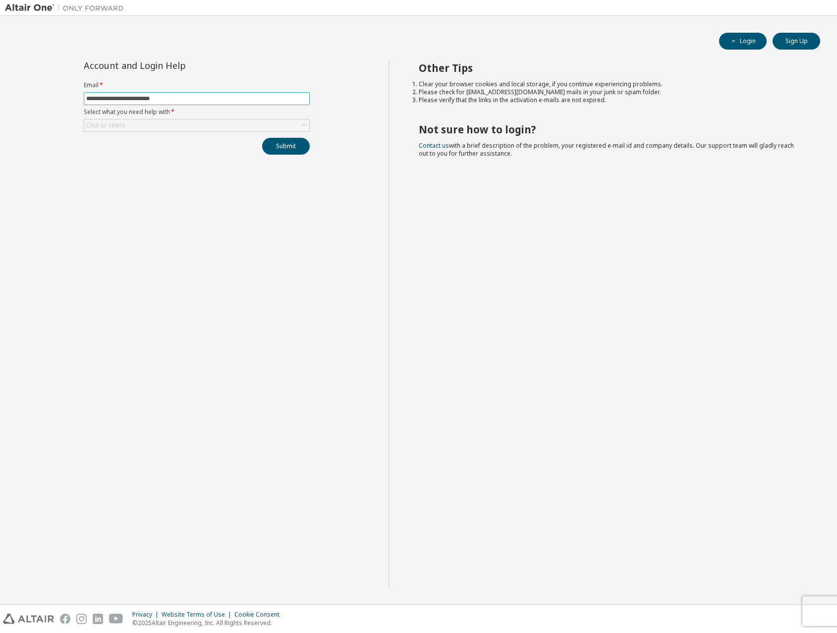  I want to click on span: with a brief description of the problem, your registered e-mail id and company details. Our suppo..., so click(606, 149).